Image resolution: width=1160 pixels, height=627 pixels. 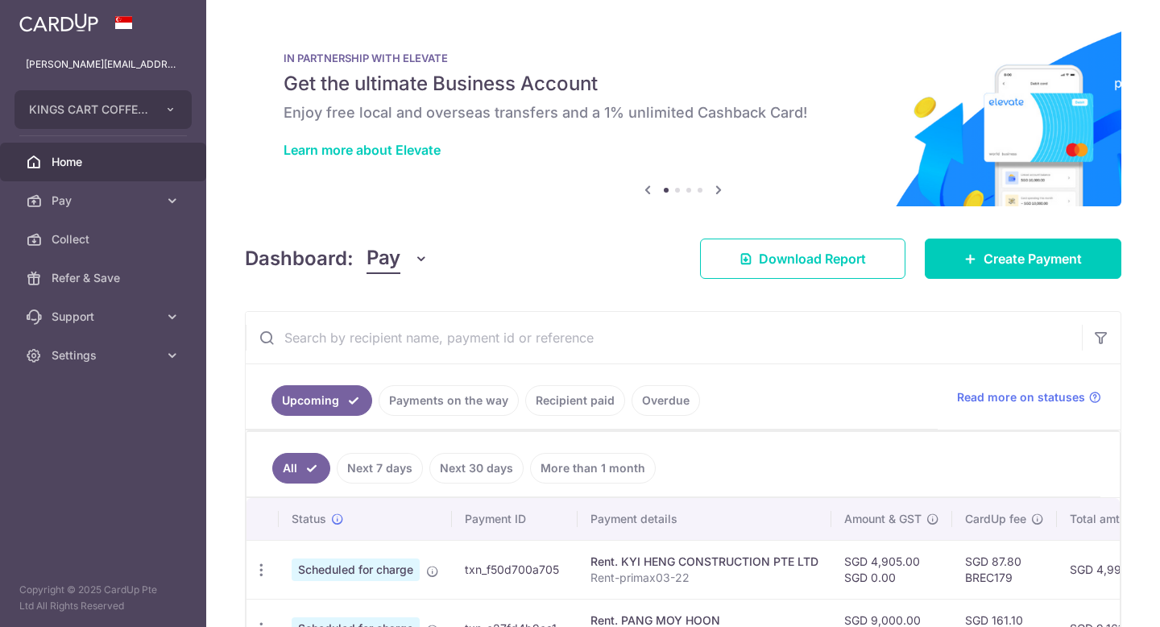 I want to click on span: Status, so click(x=309, y=519).